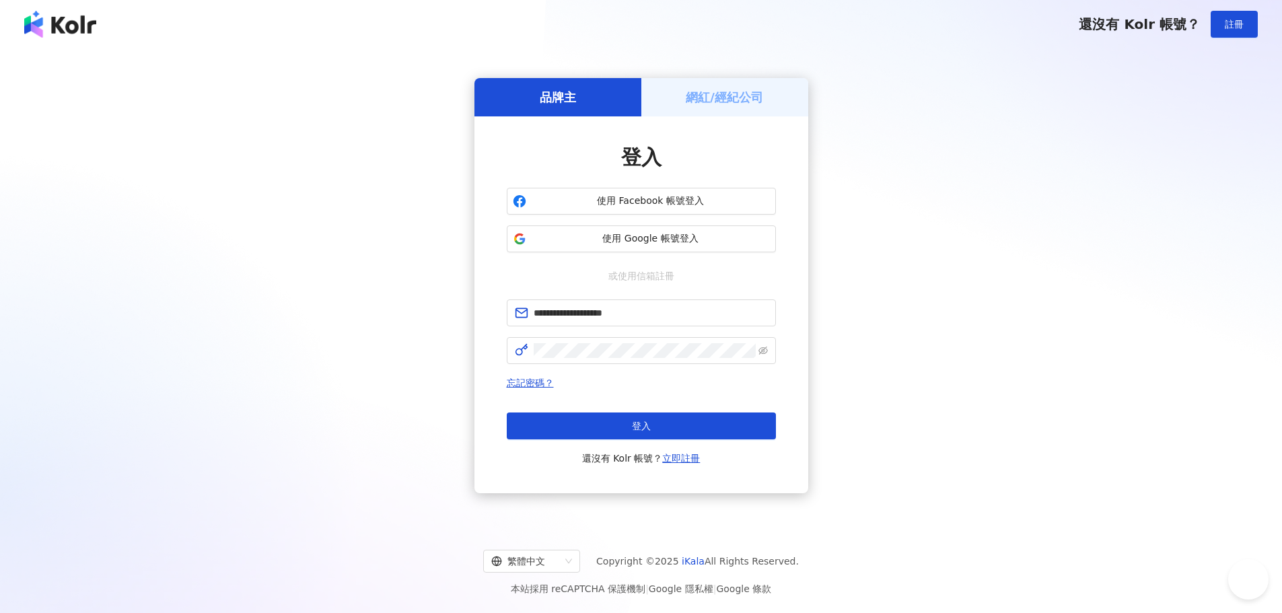 This screenshot has height=613, width=1282. Describe the element at coordinates (1235, 24) in the screenshot. I see `button: 註冊` at that location.